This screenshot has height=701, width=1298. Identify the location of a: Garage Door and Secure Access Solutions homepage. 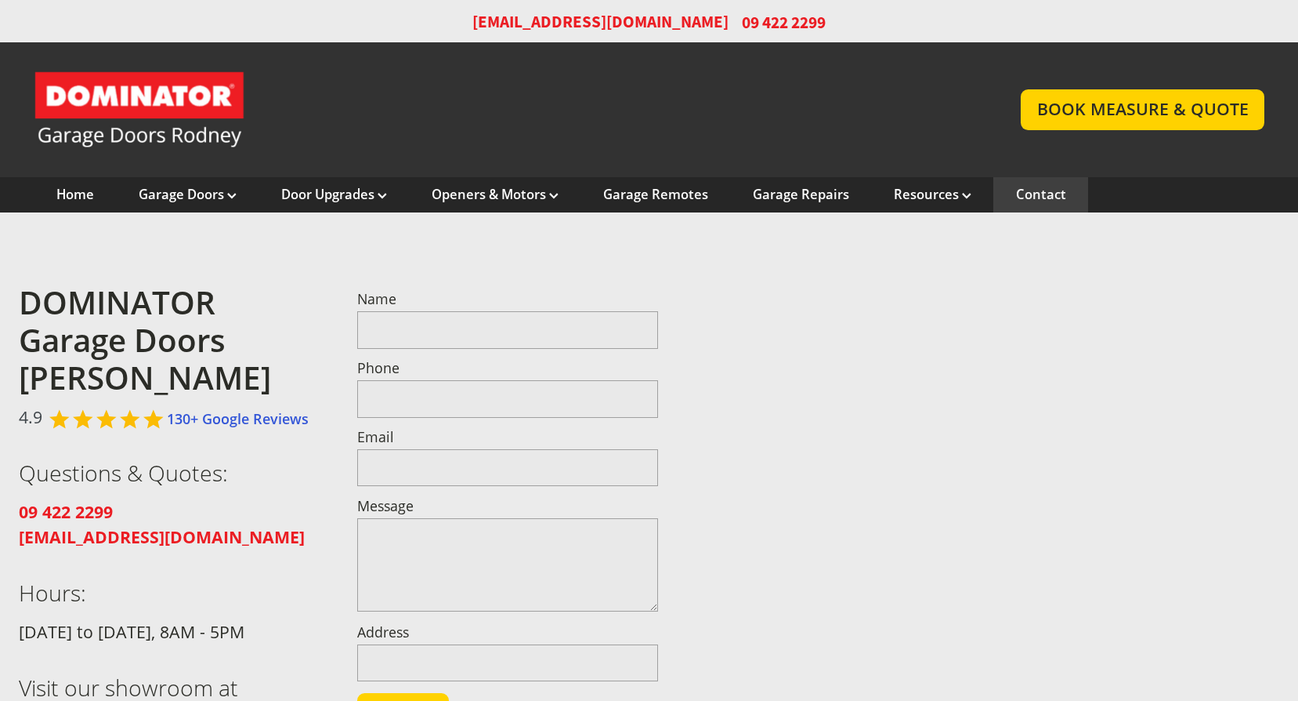
(512, 110).